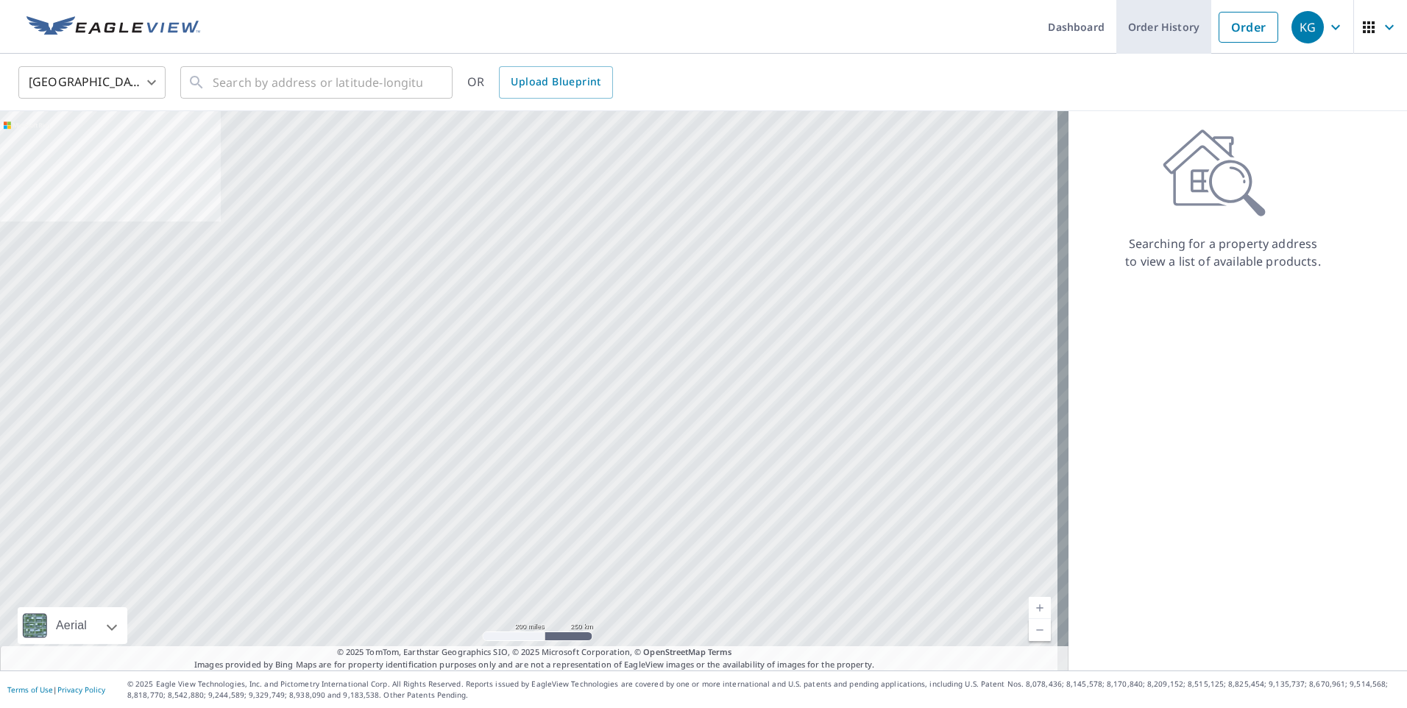 The height and width of the screenshot is (708, 1407). I want to click on div: KG, so click(1308, 27).